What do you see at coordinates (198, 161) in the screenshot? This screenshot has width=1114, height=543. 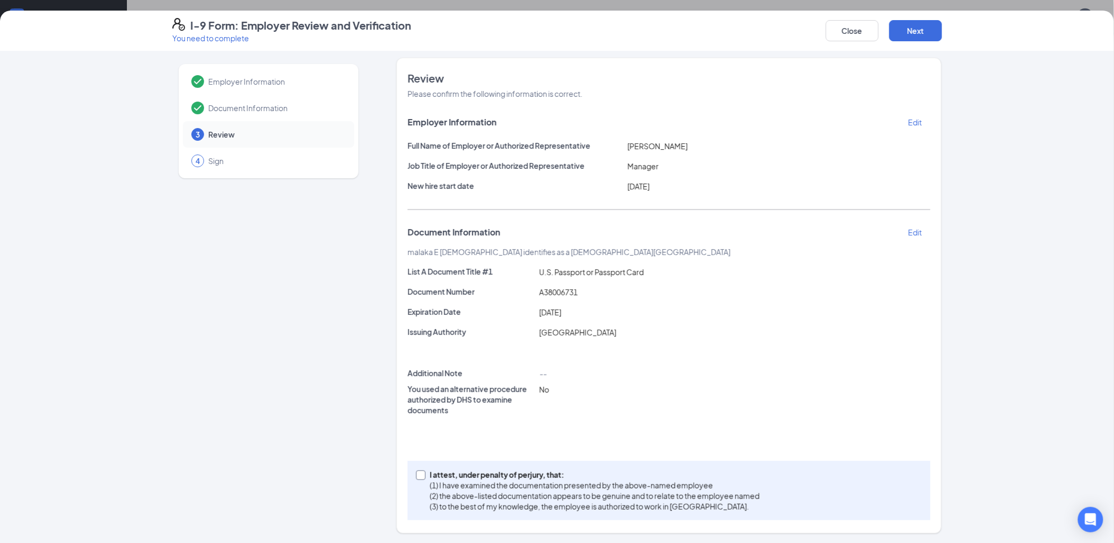 I see `span: 4` at bounding box center [198, 161].